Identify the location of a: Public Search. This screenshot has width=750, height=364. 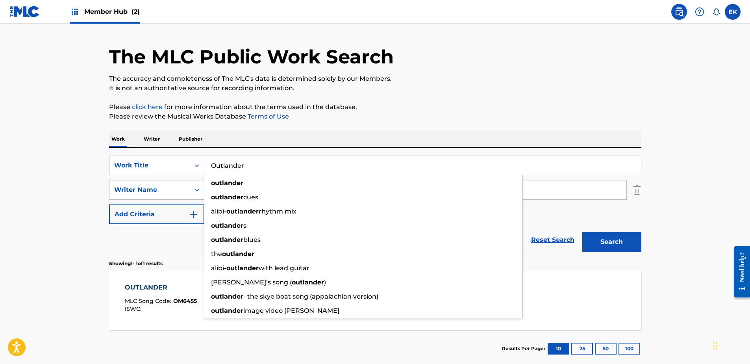
(679, 12).